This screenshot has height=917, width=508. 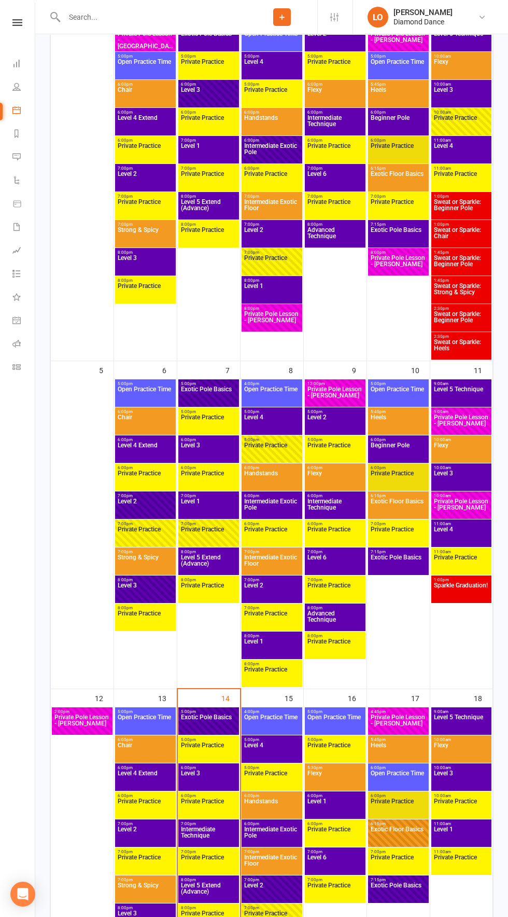 What do you see at coordinates (462, 264) in the screenshot?
I see `span: Sweat or Sparkle: Beginner Pole` at bounding box center [462, 264].